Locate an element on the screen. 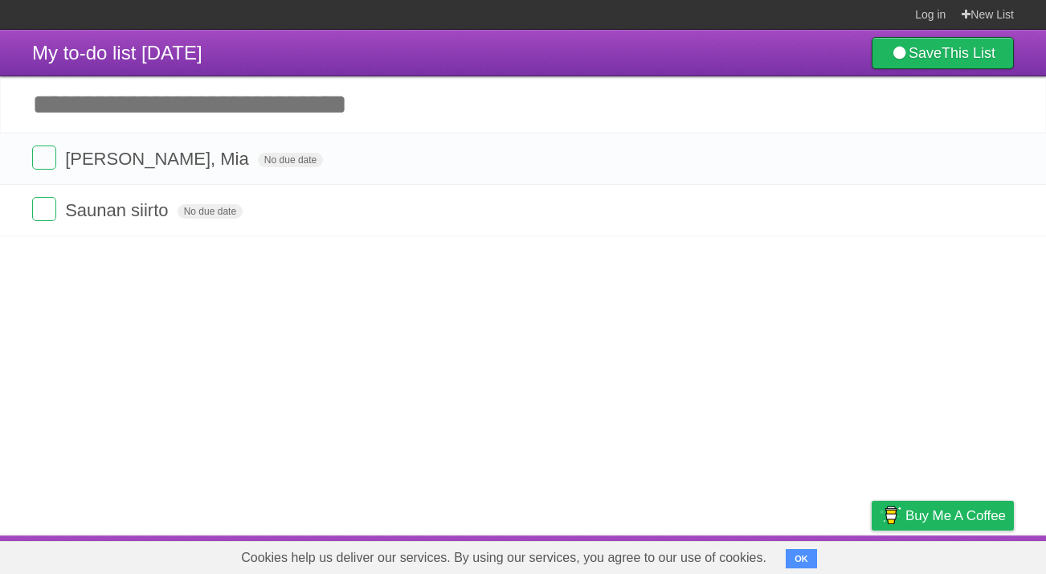 The image size is (1046, 574). a: Terms is located at coordinates (814, 554).